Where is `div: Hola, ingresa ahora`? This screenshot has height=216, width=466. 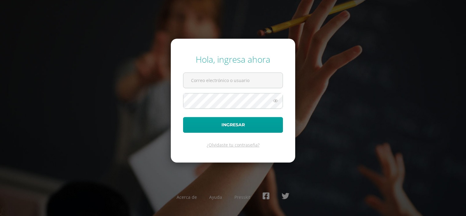 div: Hola, ingresa ahora is located at coordinates (233, 59).